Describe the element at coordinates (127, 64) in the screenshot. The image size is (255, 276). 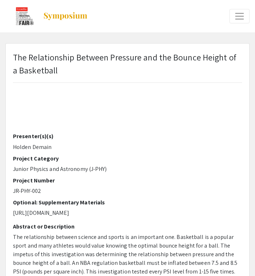
I see `p: The Relationship Between Pressure and the Bounce Height of a Basketball` at that location.